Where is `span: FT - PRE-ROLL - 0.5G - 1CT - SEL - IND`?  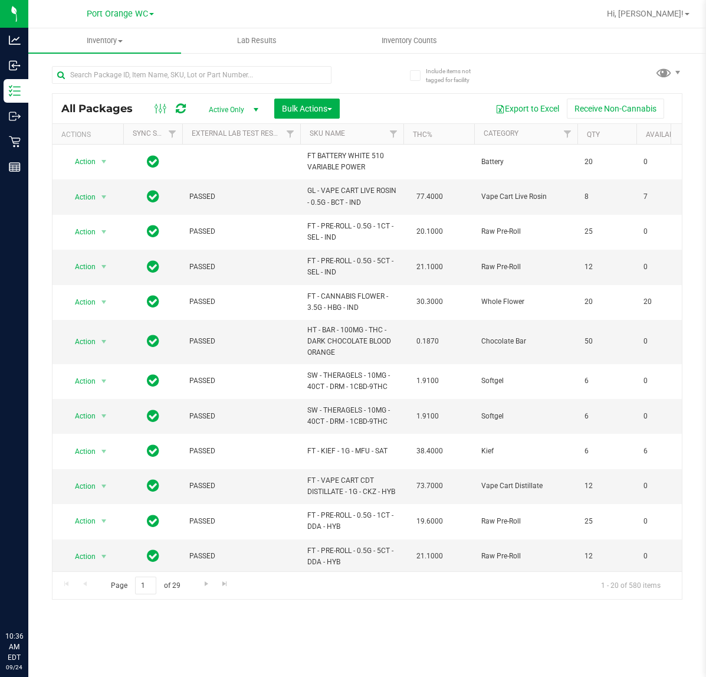 span: FT - PRE-ROLL - 0.5G - 1CT - SEL - IND is located at coordinates (352, 232).